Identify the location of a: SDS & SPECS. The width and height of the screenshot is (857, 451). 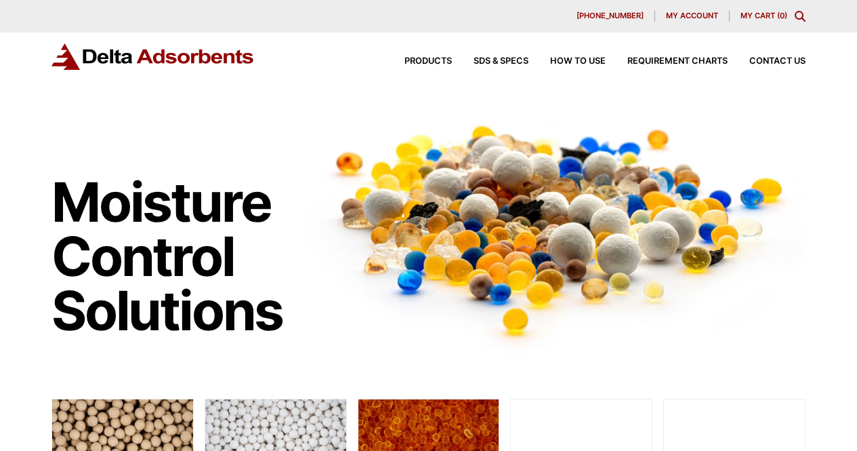
(490, 61).